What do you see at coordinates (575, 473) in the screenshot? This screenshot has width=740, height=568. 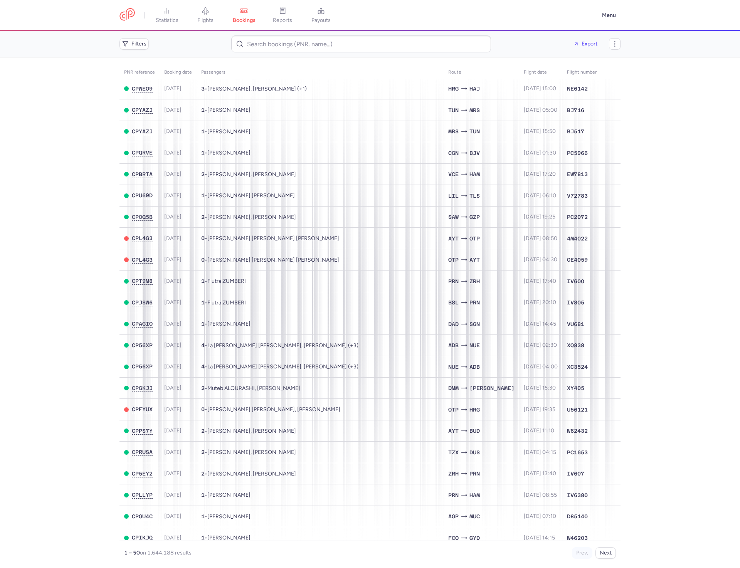 I see `span: IV607` at bounding box center [575, 473].